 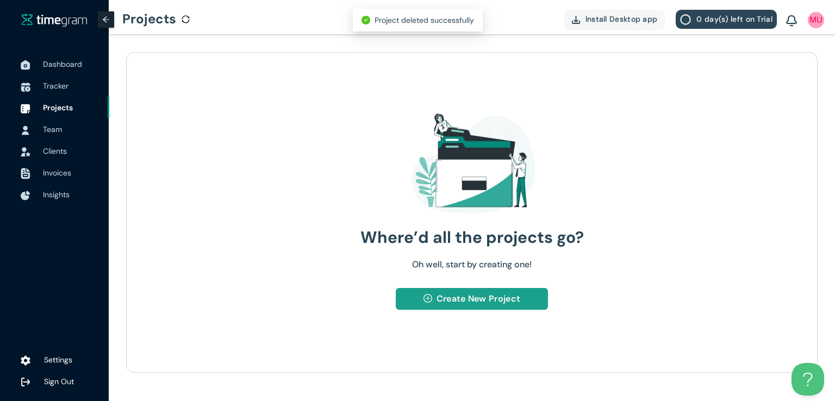 What do you see at coordinates (26, 361) in the screenshot?
I see `img: settings.78e04af822cf15d41b38c81147b09f22.svg` at bounding box center [26, 361].